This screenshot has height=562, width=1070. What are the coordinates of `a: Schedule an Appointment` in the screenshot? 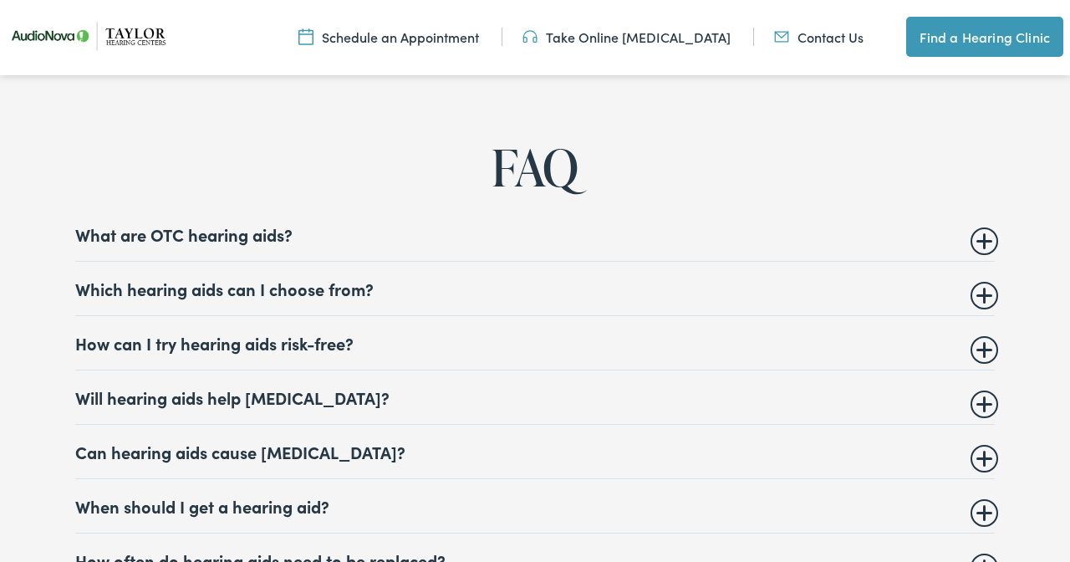 It's located at (389, 37).